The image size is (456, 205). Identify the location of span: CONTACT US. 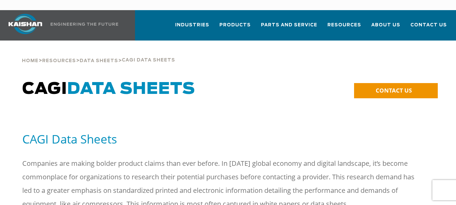
(394, 90).